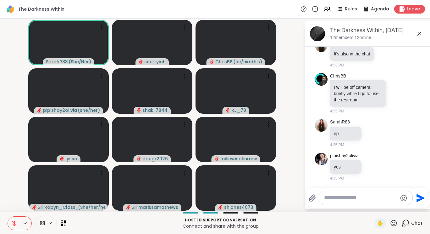  Describe the element at coordinates (224, 62) in the screenshot. I see `span: ChrisBB` at that location.